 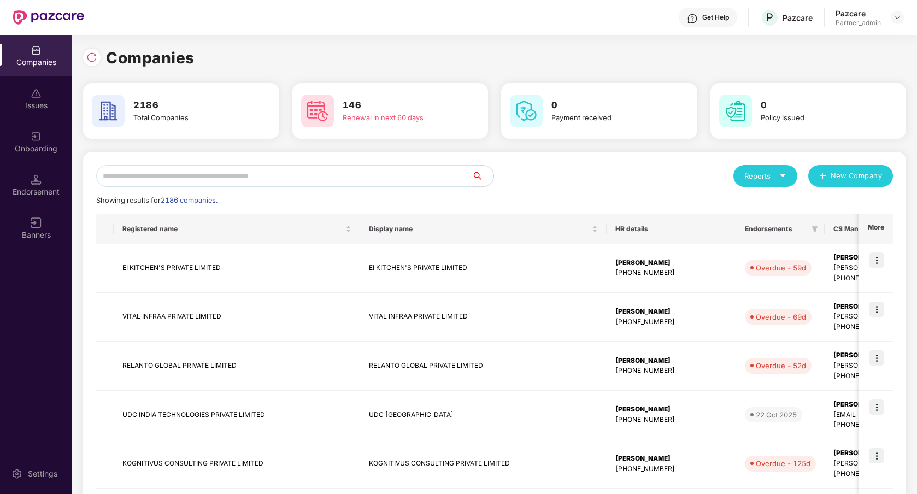 I want to click on img: svg+xml;base64,PHN2ZyBpZD0iSXNzdWVzX2Rpc2FibGVkIiB4bWxucz0iaHR0cDovL3d3dy53My5vcmcvMjAwMC9zdmciIH..., so click(x=36, y=93).